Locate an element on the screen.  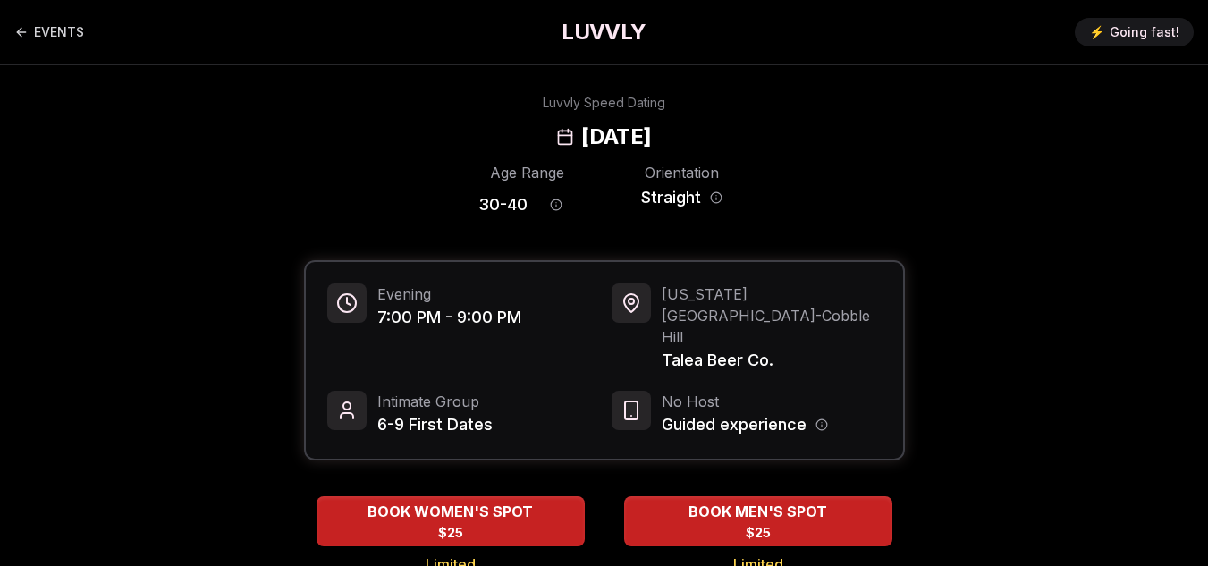
span: BOOK MEN'S SPOT is located at coordinates (757, 511).